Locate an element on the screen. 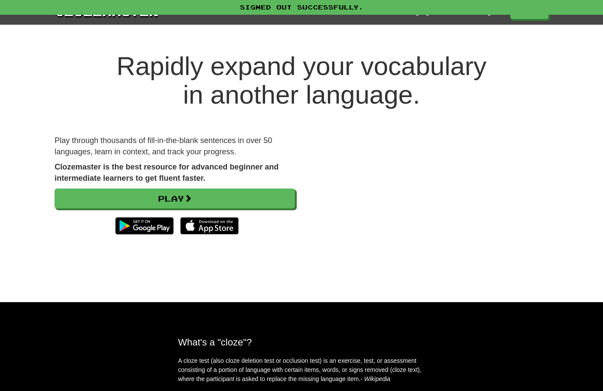 This screenshot has width=603, height=391. img: Download_on_the_App_Store_Badge_US-UK_135x40-25178aeef6eb6b83b96f5f2d004eda3bffbb37122de64afbaef7... is located at coordinates (209, 226).